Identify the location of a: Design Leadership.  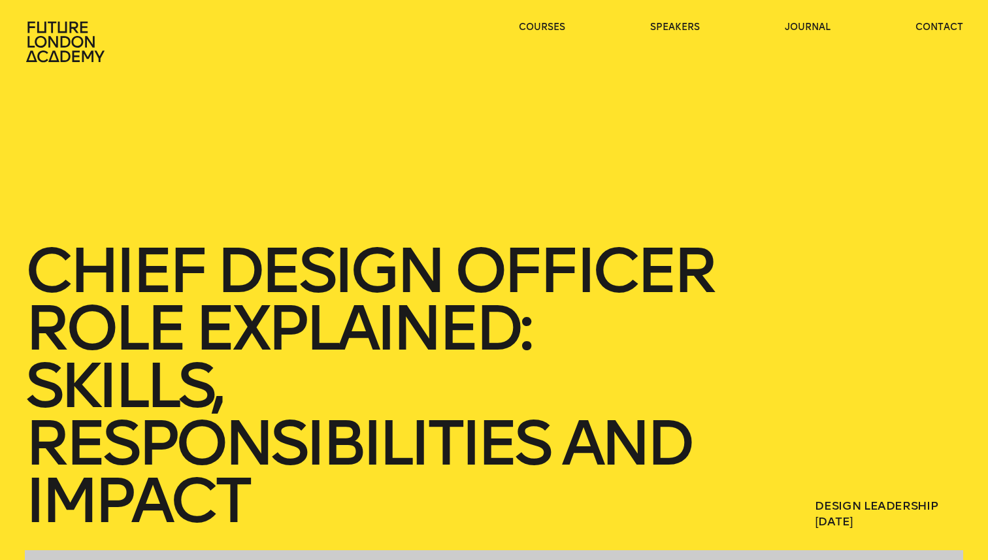
(876, 506).